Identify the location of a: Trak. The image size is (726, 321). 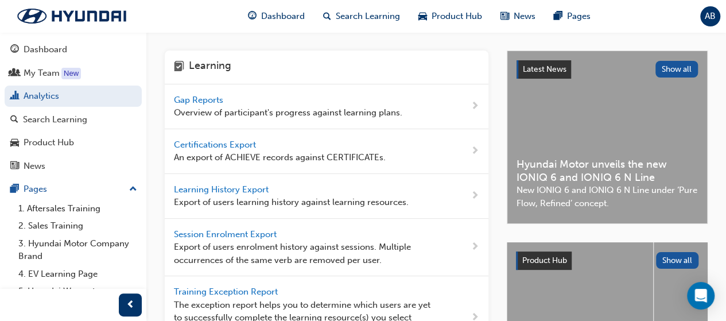
(72, 16).